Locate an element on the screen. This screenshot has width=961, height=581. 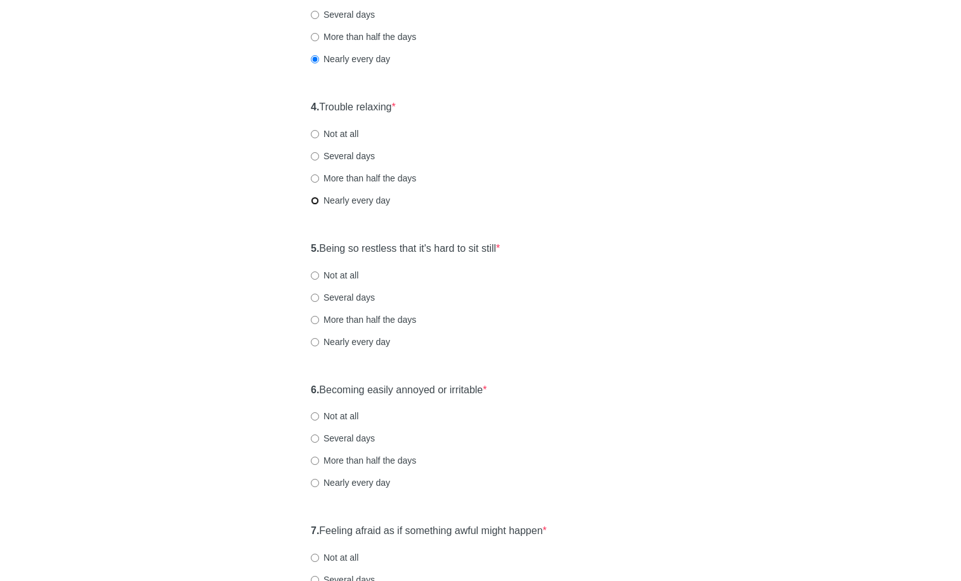
label: Becoming easily annoyed or irritable is located at coordinates (399, 390).